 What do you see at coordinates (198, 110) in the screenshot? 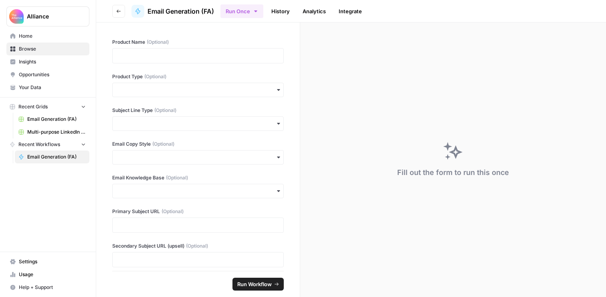
I see `label: Subject Line Type` at bounding box center [198, 110].